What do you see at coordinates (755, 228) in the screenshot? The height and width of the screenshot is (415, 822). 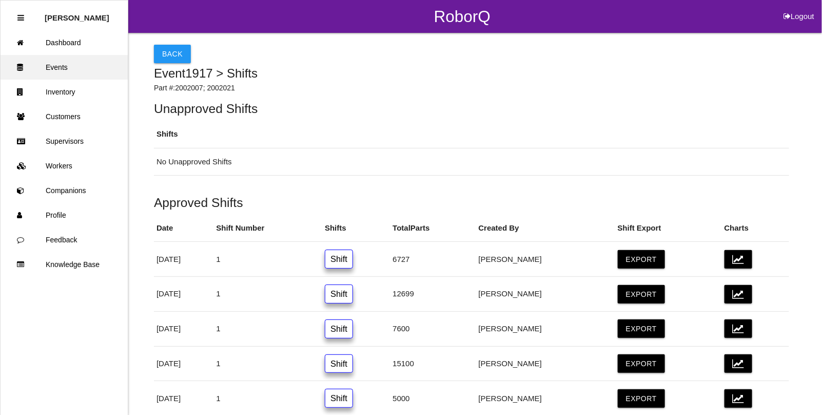 I see `th: Charts` at bounding box center [755, 228].